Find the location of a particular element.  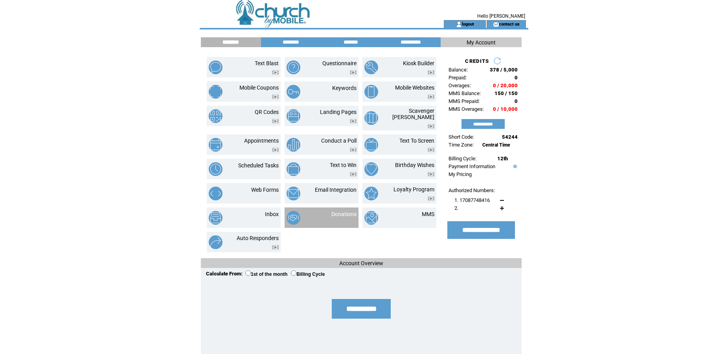

a: Loyalty Program is located at coordinates (414, 189).